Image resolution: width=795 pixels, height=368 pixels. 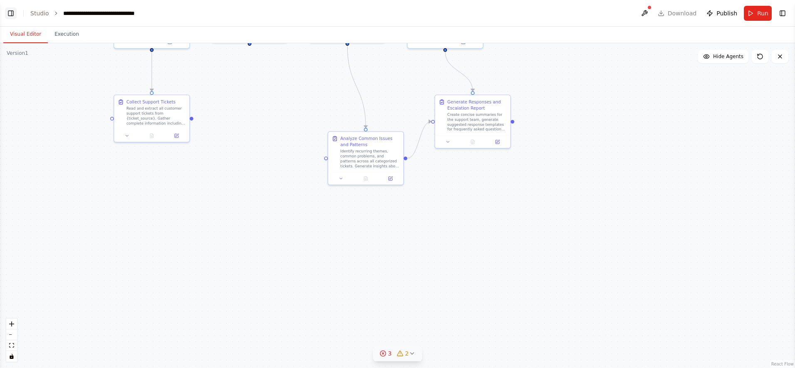 What do you see at coordinates (11, 13) in the screenshot?
I see `button: Show left sidebar` at bounding box center [11, 13].